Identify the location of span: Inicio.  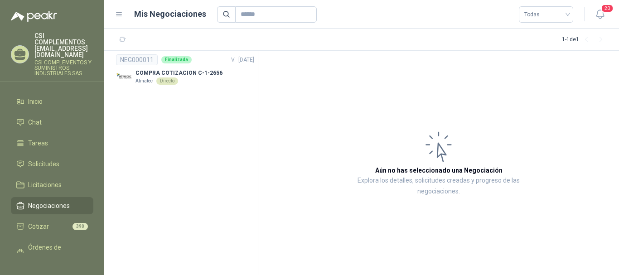
(35, 101).